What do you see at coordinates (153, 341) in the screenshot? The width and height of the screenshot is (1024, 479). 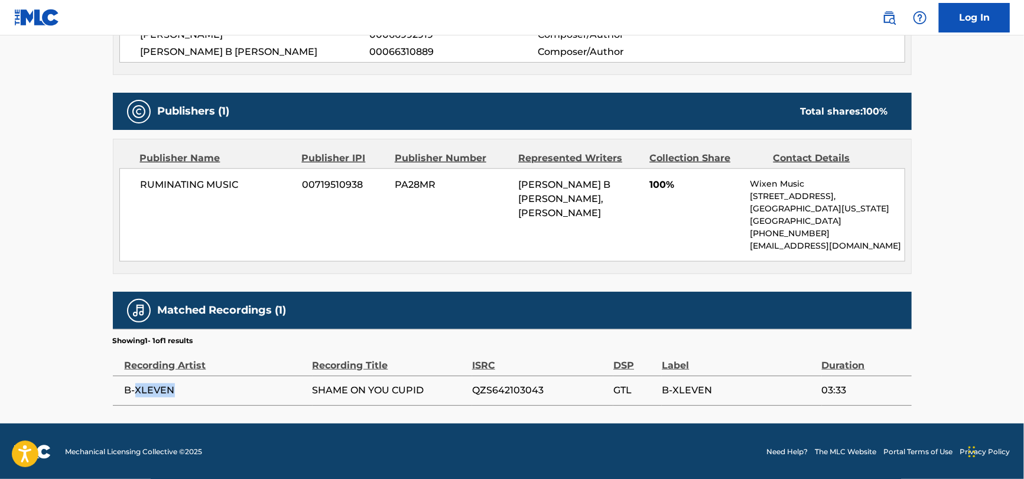 I see `p: Showing 1 - 1 of 1 results` at bounding box center [153, 341].